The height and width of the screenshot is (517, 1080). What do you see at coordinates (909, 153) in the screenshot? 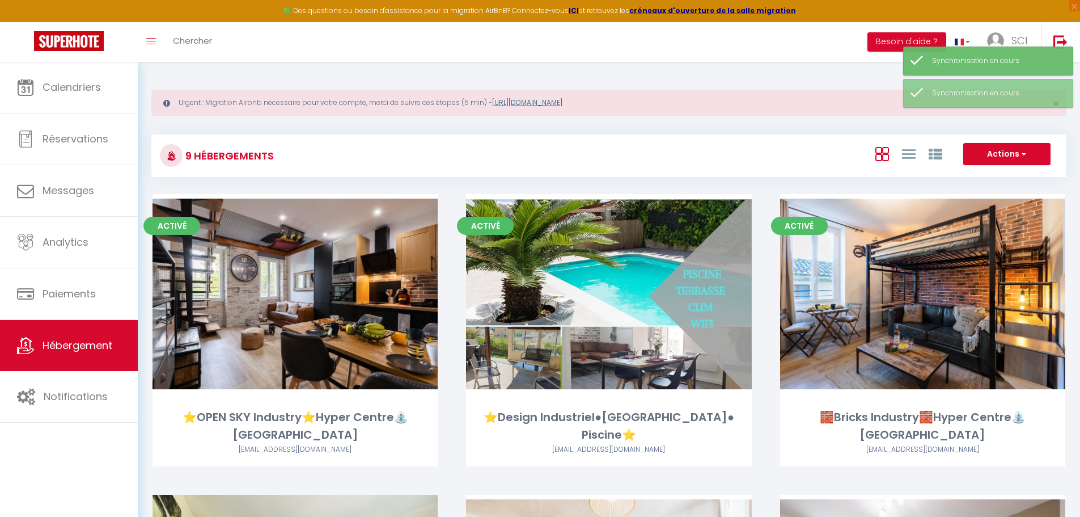
I see `a: Vue en Liste` at bounding box center [909, 153].